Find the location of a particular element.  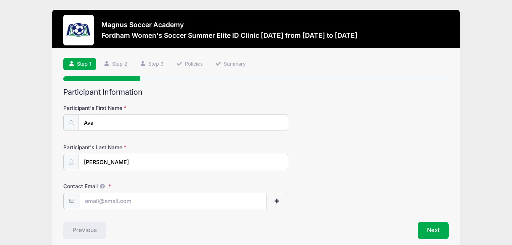

input: Participant's Last Name is located at coordinates (183, 162).